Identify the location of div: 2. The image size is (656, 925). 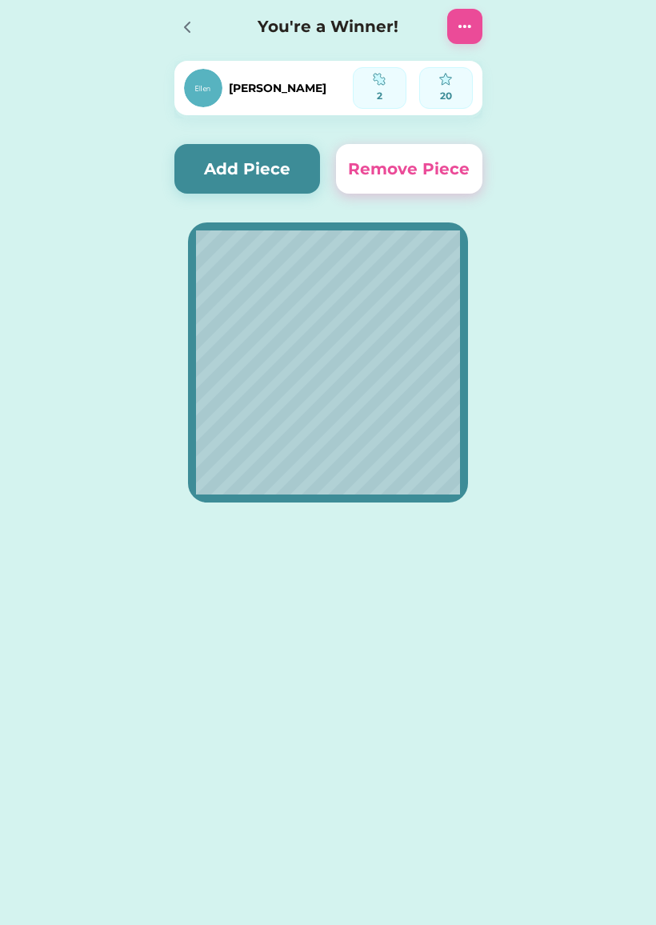
(379, 96).